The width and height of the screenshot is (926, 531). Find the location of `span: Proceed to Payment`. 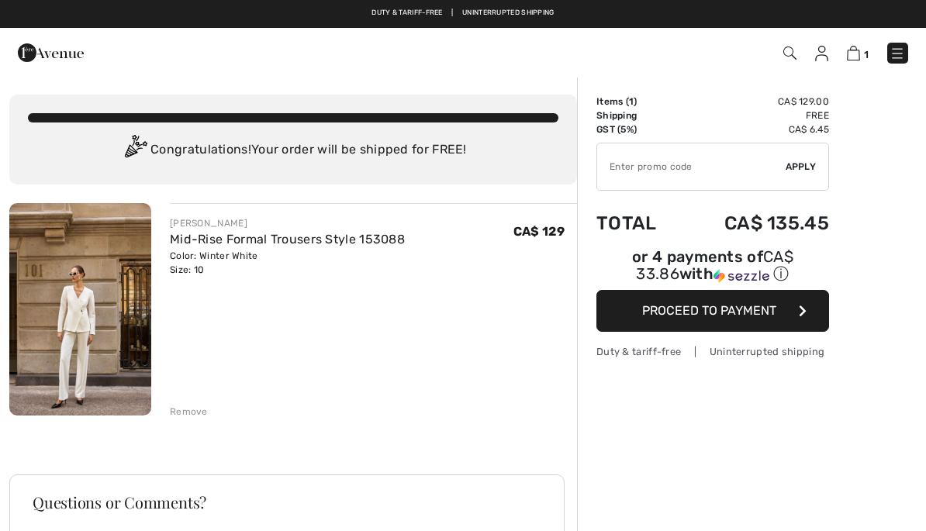

span: Proceed to Payment is located at coordinates (709, 310).